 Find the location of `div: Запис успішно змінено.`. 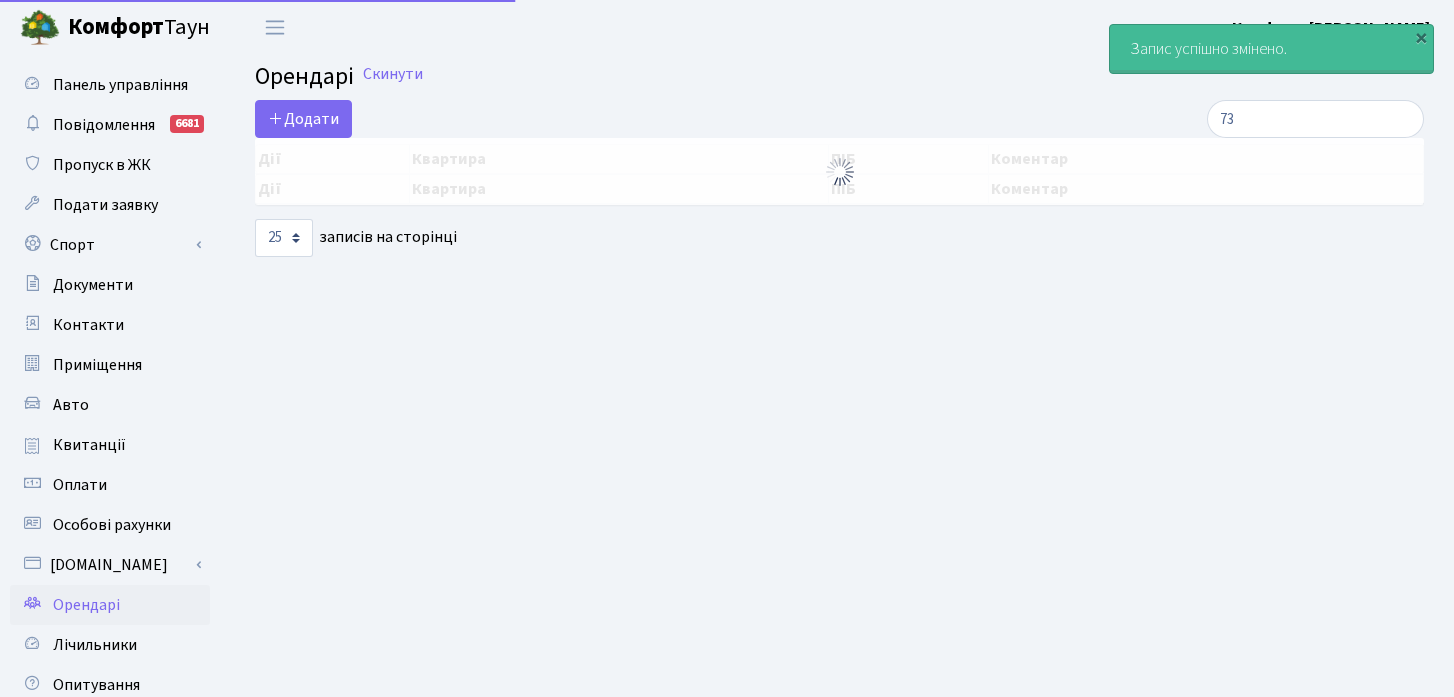

div: Запис успішно змінено. is located at coordinates (1271, 49).